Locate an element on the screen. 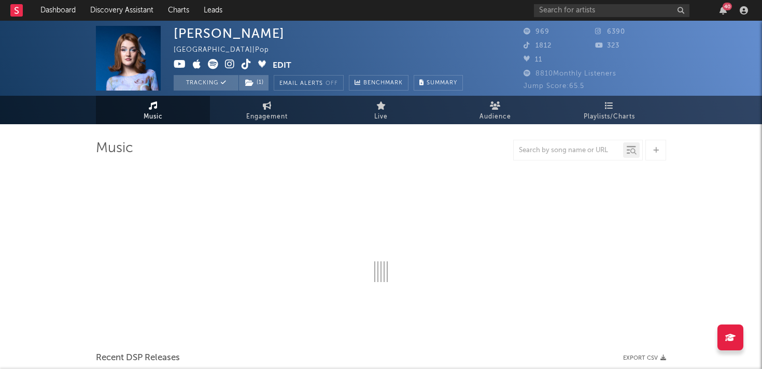 This screenshot has height=369, width=762. button: Email AlertsOff is located at coordinates (308, 83).